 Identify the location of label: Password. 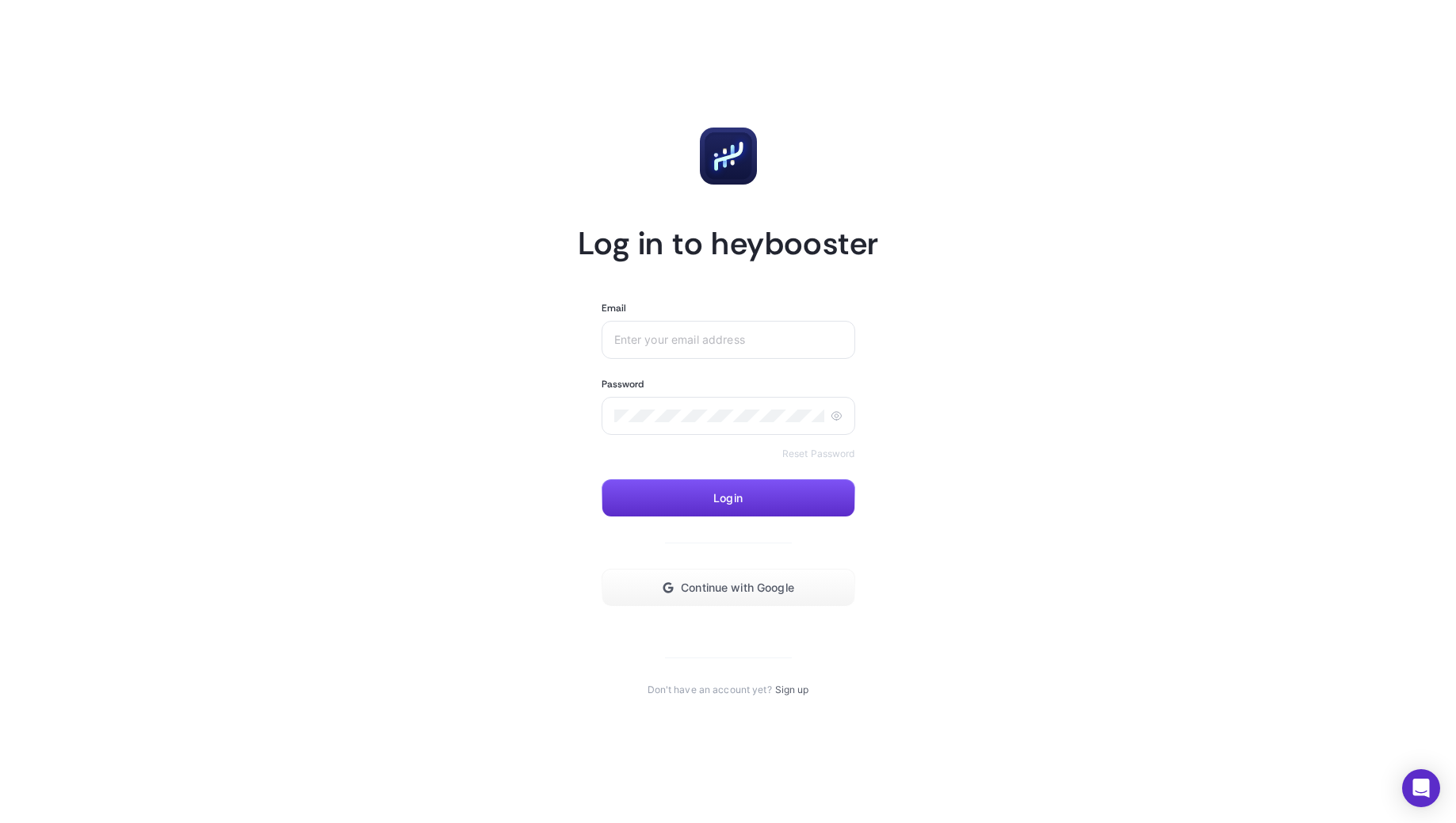
(623, 384).